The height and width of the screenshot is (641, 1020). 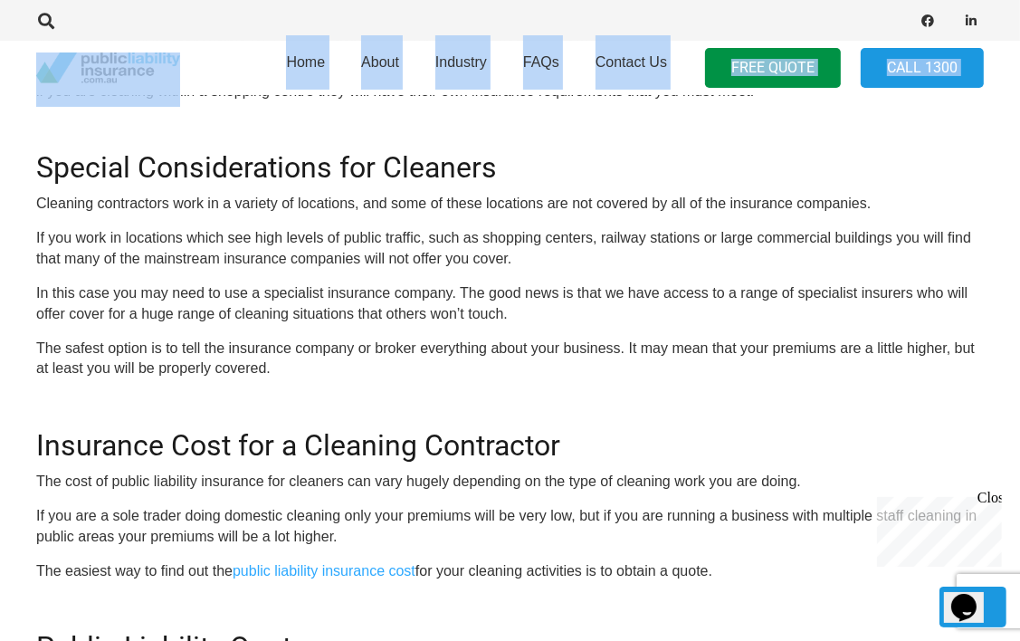 What do you see at coordinates (324, 570) in the screenshot?
I see `a: public liability insurance cost` at bounding box center [324, 570].